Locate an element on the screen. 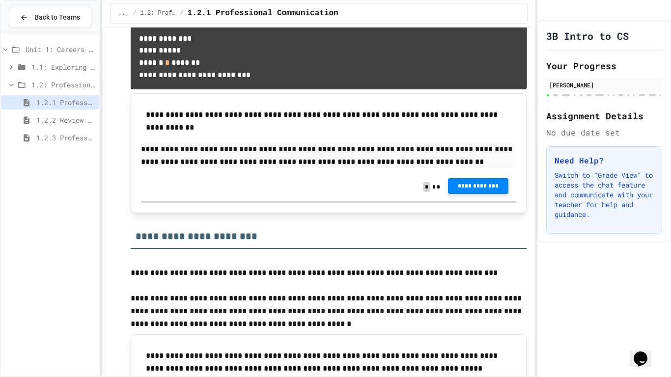  span: Unit 1: Careers & Professionalism is located at coordinates (60, 49).